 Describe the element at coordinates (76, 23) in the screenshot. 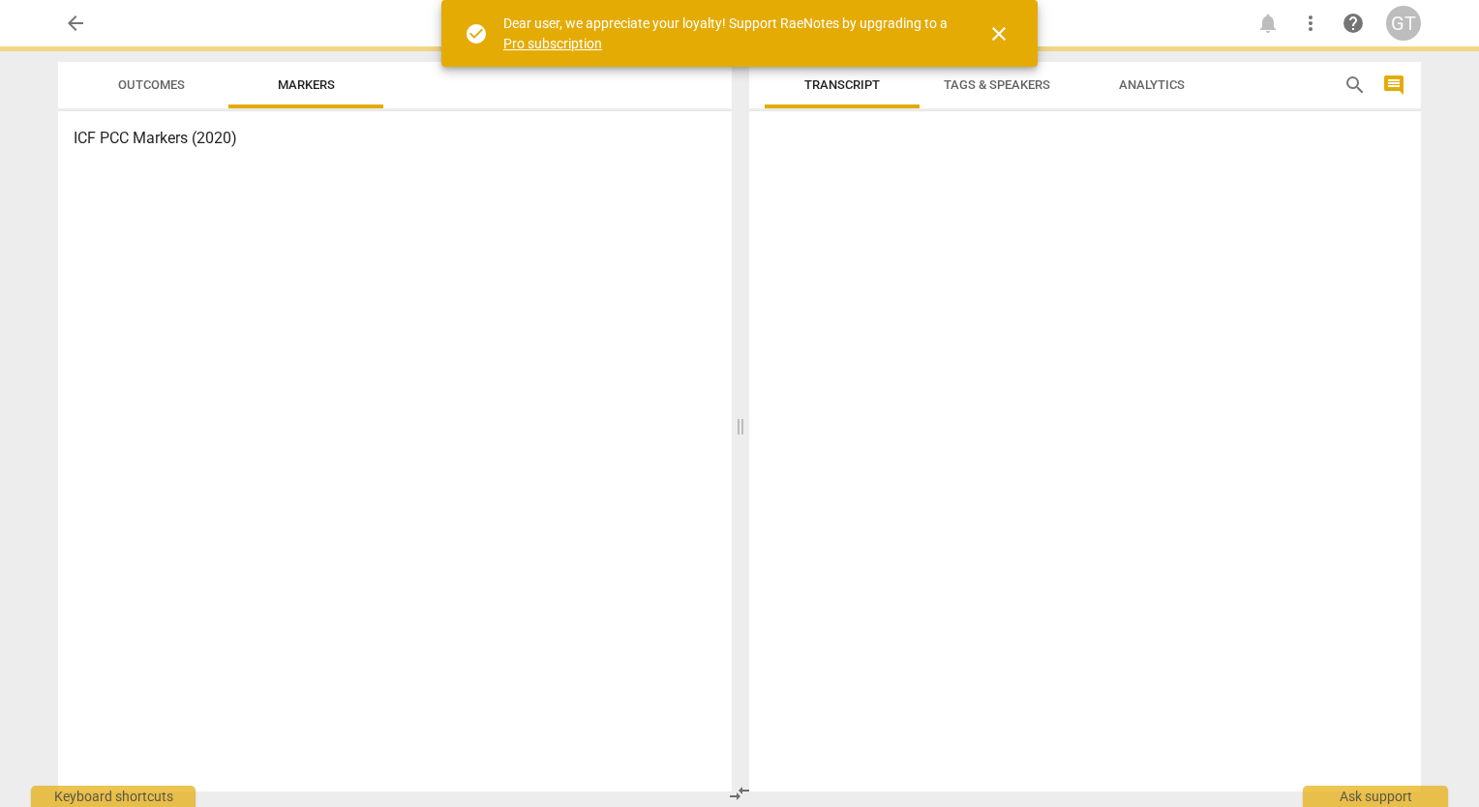

I see `span: arrow_back` at that location.